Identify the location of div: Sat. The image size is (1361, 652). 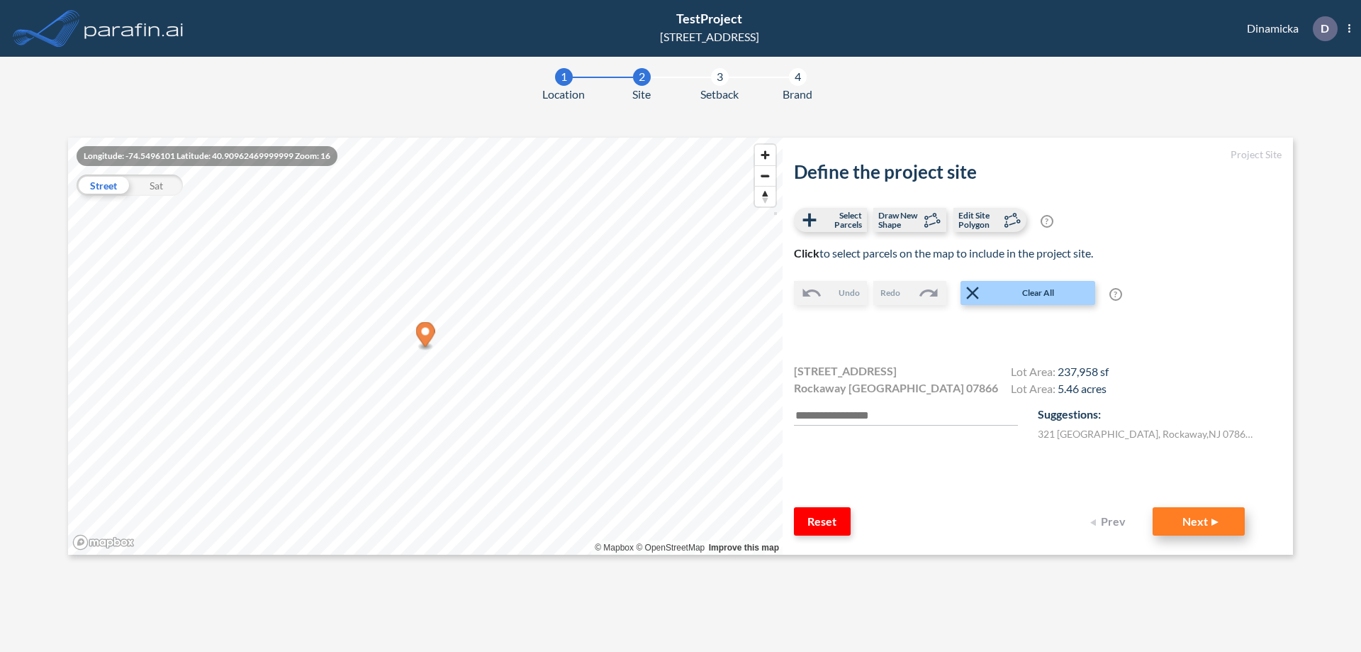
(156, 185).